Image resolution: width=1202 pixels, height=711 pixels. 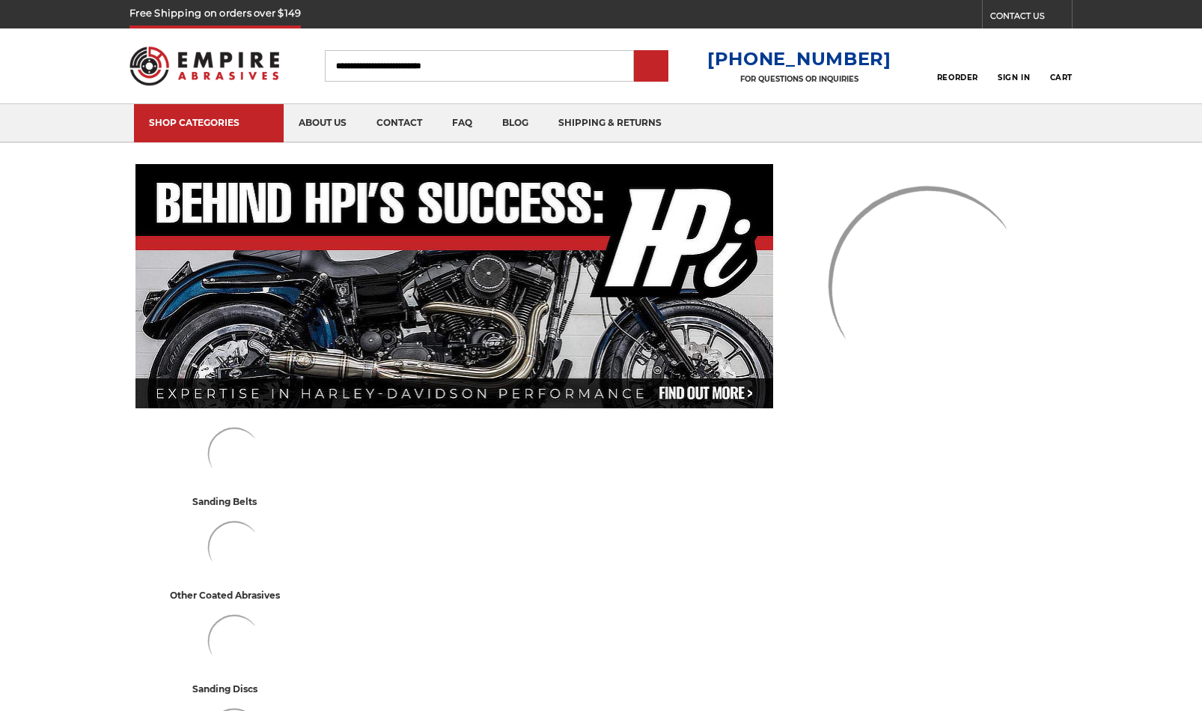 I want to click on div: sanding discs, so click(x=234, y=688).